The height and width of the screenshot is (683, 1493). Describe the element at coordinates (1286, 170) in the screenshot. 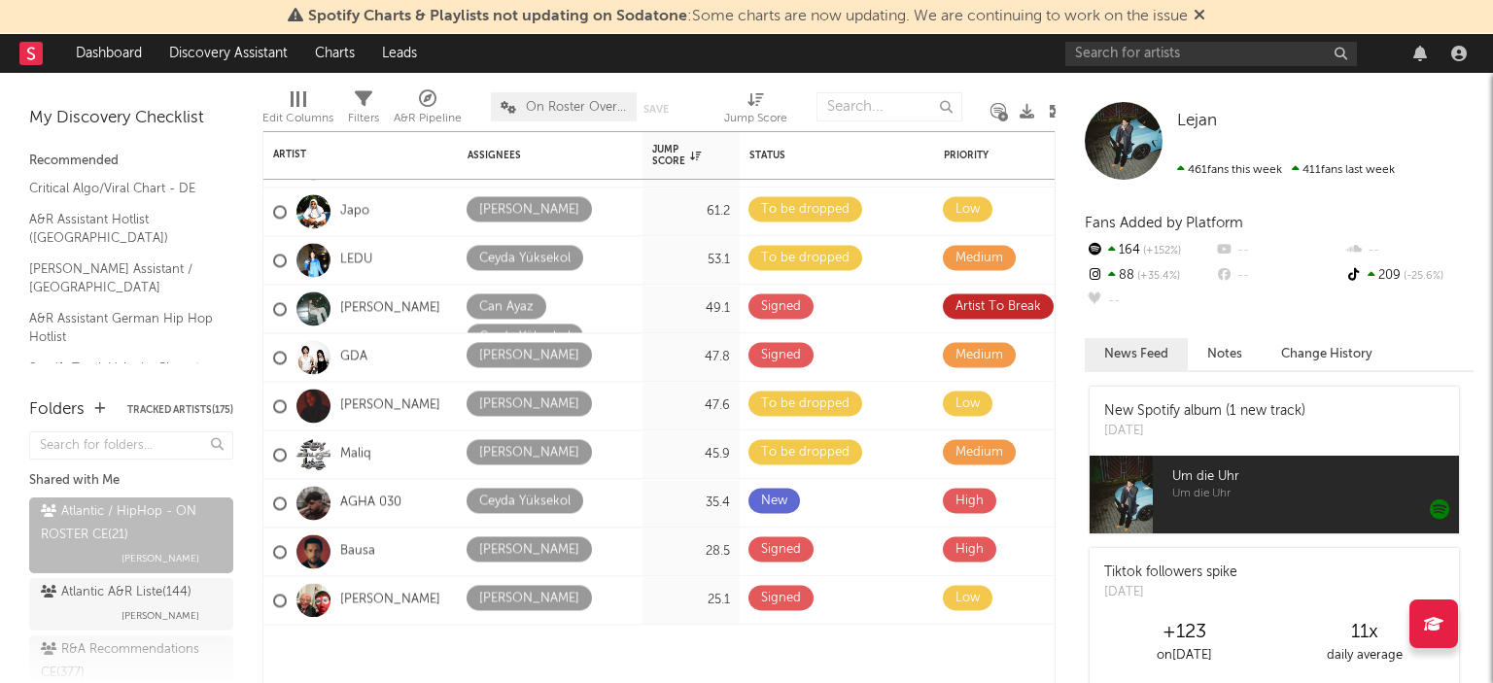

I see `span: 411 fans last week` at that location.